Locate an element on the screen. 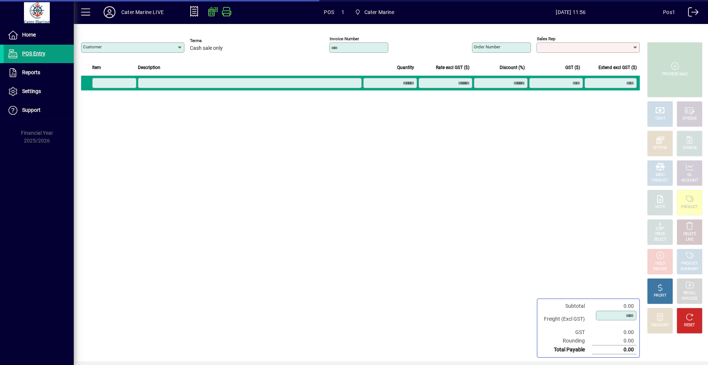  div: PRICE is located at coordinates (660, 234).